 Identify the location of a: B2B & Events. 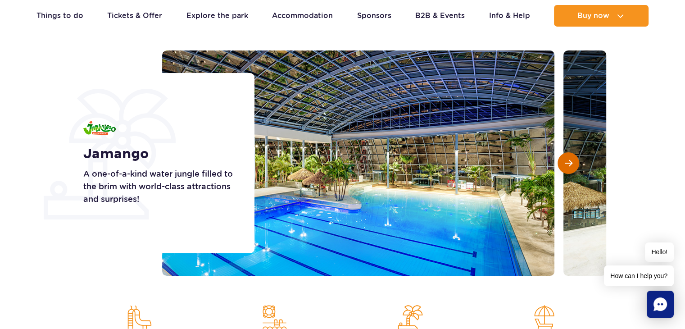
(440, 16).